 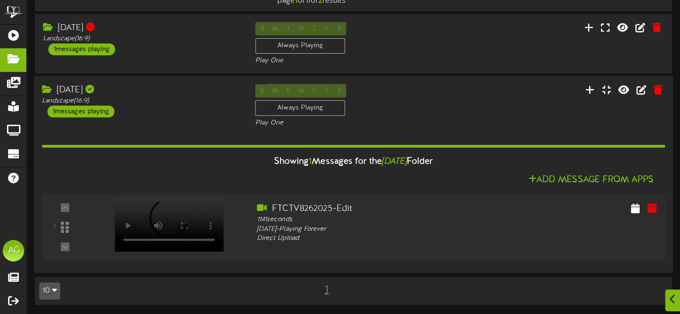 I want to click on div: FTCTV8262025-Edit, so click(x=379, y=209).